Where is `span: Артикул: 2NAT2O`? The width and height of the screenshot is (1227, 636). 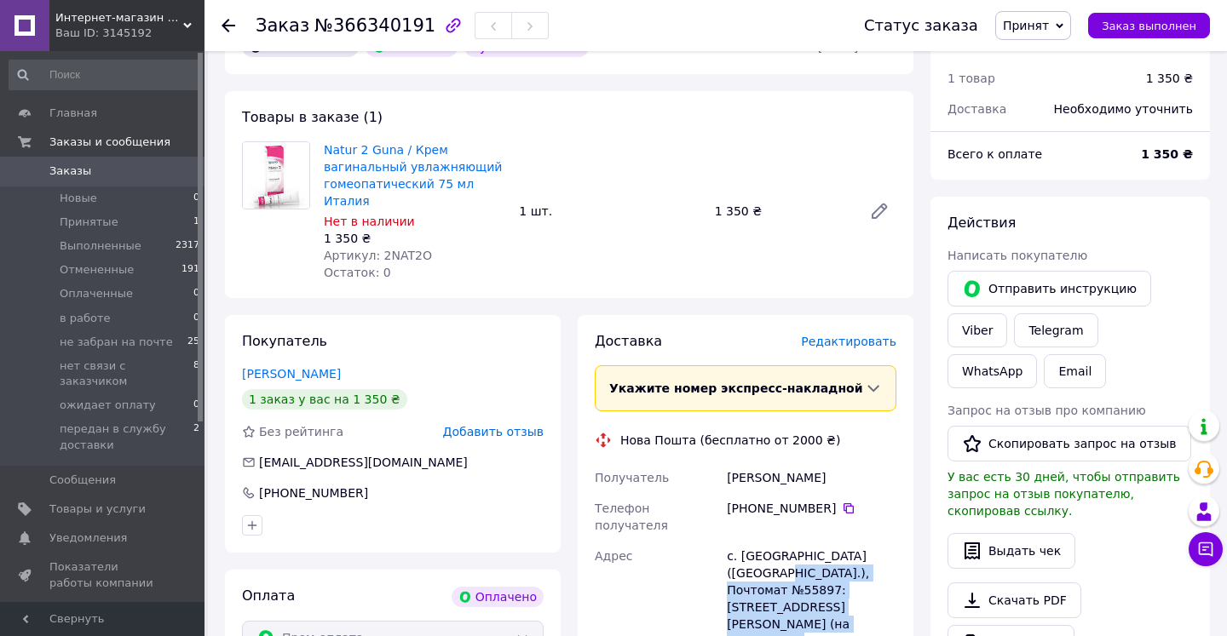
span: Артикул: 2NAT2O is located at coordinates (377, 256).